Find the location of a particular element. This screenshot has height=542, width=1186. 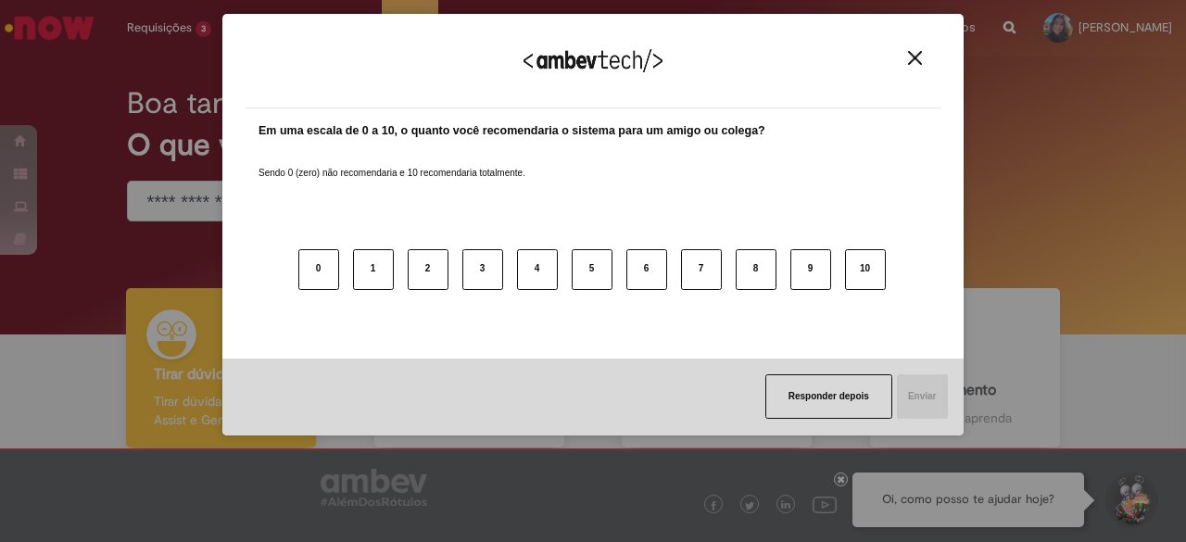

img: Close is located at coordinates (914, 57).